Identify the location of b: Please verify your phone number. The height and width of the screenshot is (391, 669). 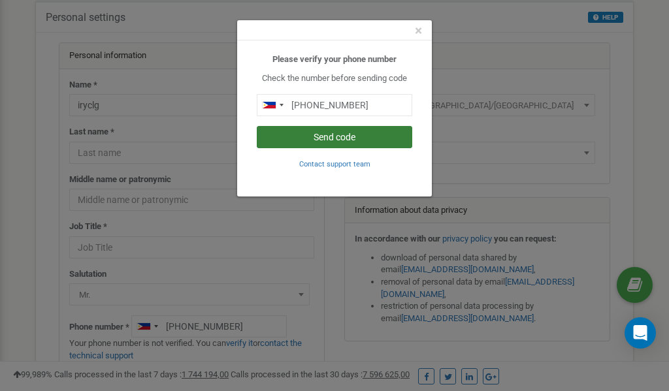
(334, 59).